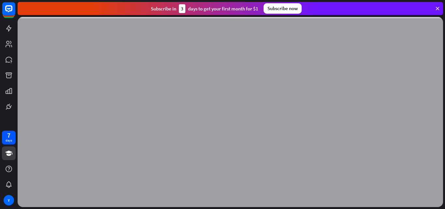 This screenshot has width=445, height=209. What do you see at coordinates (182, 8) in the screenshot?
I see `div: 3` at bounding box center [182, 8].